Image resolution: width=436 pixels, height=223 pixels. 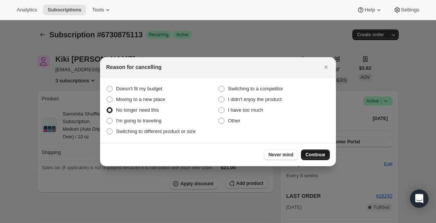 I want to click on span: Switching to different product or size, so click(x=156, y=131).